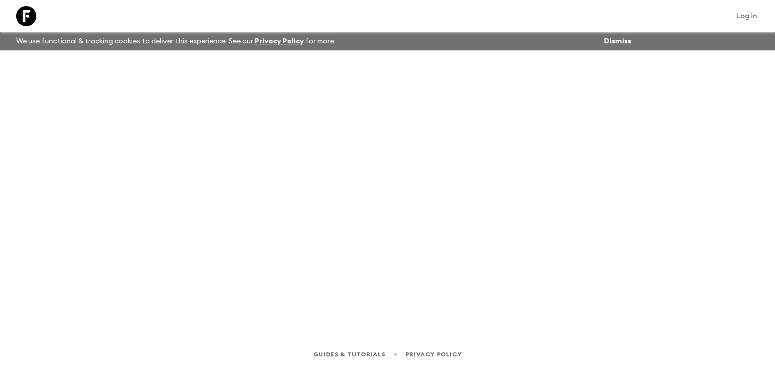 Image resolution: width=775 pixels, height=368 pixels. What do you see at coordinates (617, 41) in the screenshot?
I see `button: Dismiss` at bounding box center [617, 41].